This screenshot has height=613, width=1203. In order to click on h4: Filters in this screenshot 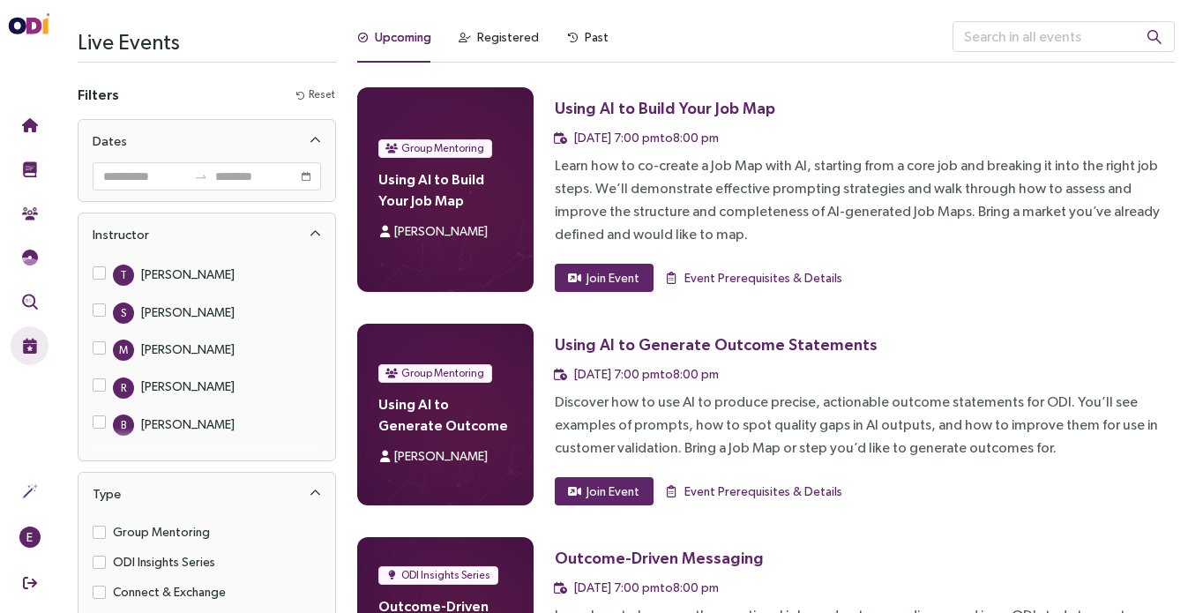, I will do `click(98, 94)`.